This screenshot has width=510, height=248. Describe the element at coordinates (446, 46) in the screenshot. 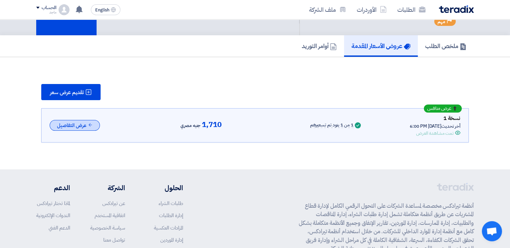

I see `a: ملخص الطلب` at that location.